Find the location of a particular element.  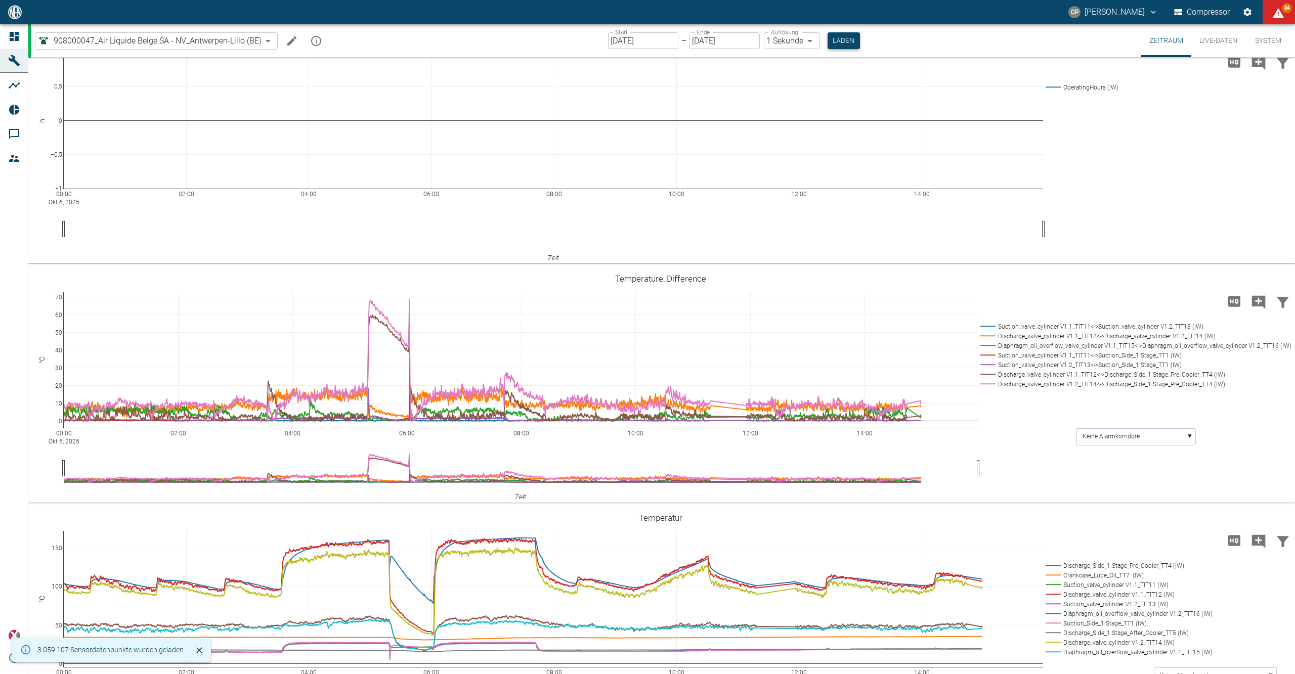

button: System is located at coordinates (1268, 40).